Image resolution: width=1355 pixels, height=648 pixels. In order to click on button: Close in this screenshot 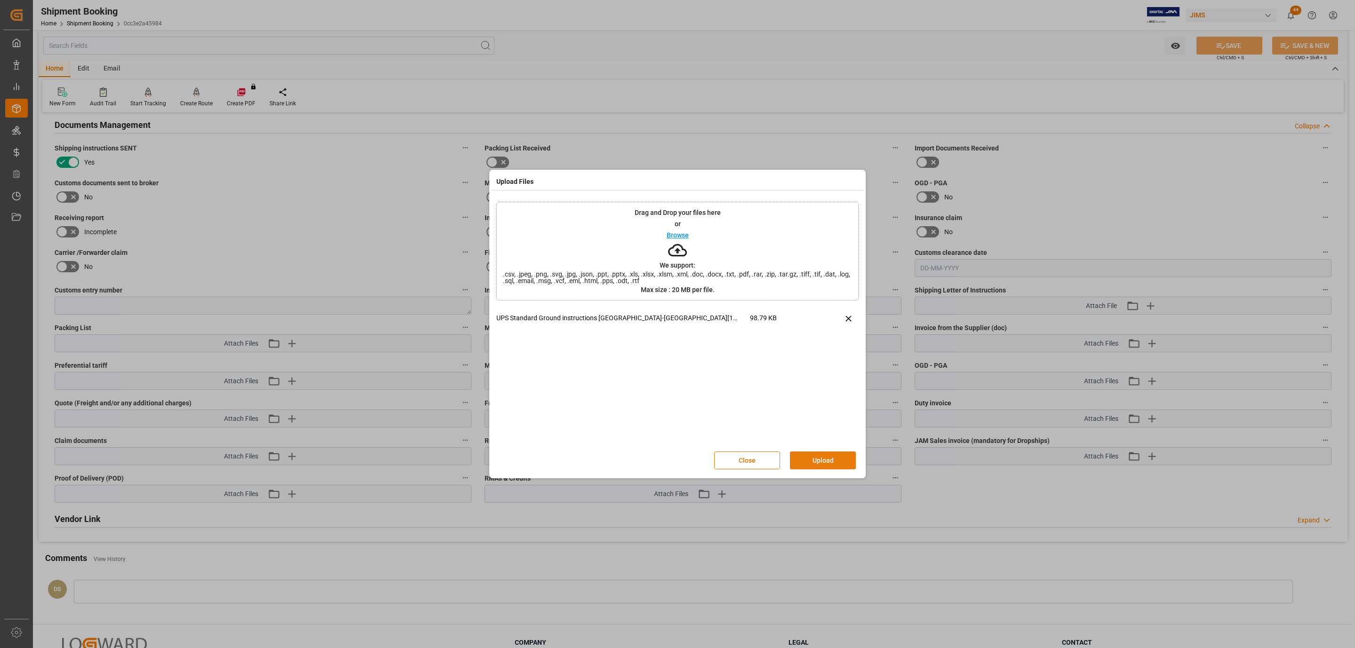, I will do `click(747, 461)`.